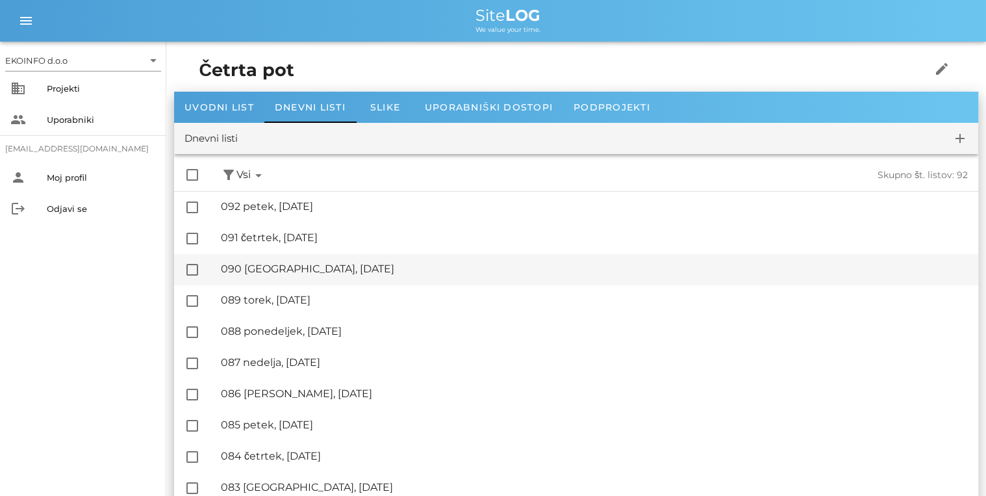 Image resolution: width=986 pixels, height=496 pixels. What do you see at coordinates (310, 107) in the screenshot?
I see `span: Dnevni listi` at bounding box center [310, 107].